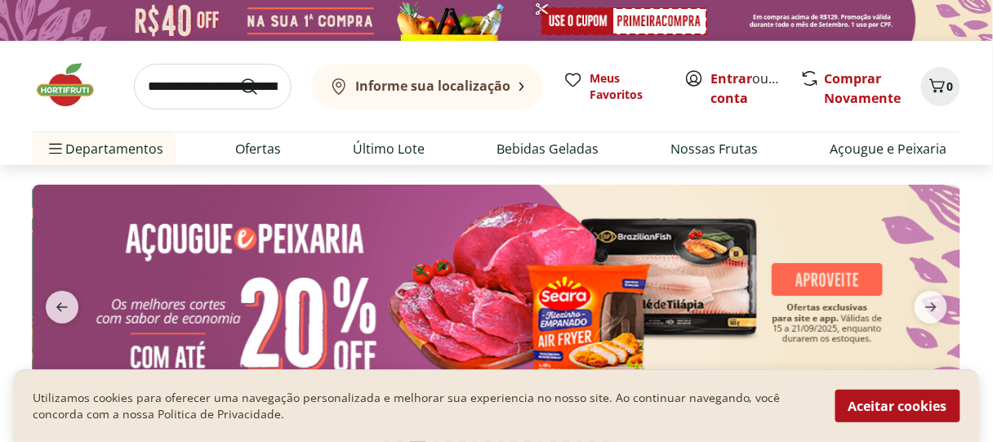 The width and height of the screenshot is (993, 442). What do you see at coordinates (496, 296) in the screenshot?
I see `img: açougue` at bounding box center [496, 296].